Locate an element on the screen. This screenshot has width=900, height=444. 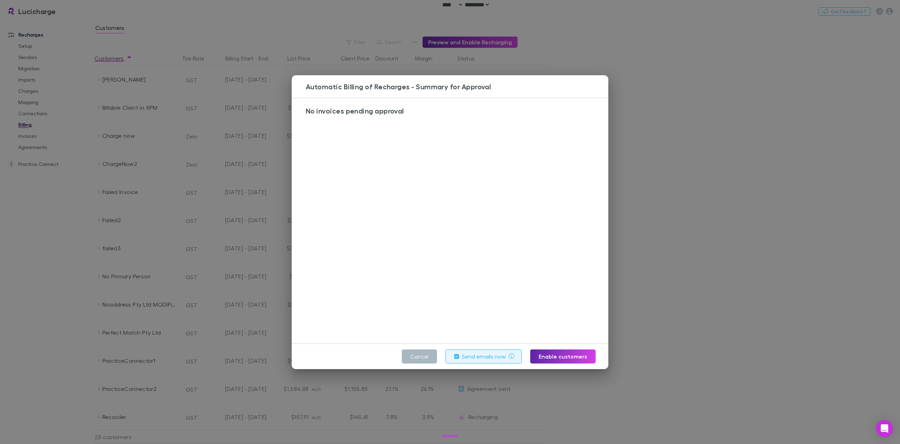
button: Enable customers is located at coordinates (563, 357).